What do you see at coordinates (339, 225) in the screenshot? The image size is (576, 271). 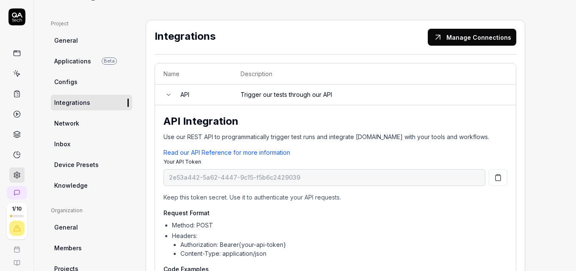 I see `li: Method: POST` at bounding box center [339, 225].